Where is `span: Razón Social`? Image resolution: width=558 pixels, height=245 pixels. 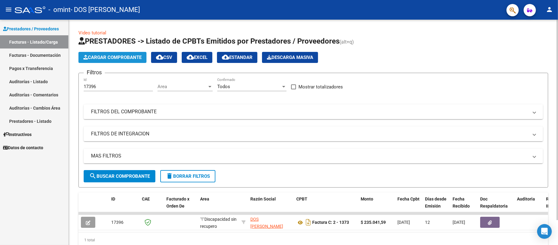 span: Razón Social is located at coordinates (263, 199).